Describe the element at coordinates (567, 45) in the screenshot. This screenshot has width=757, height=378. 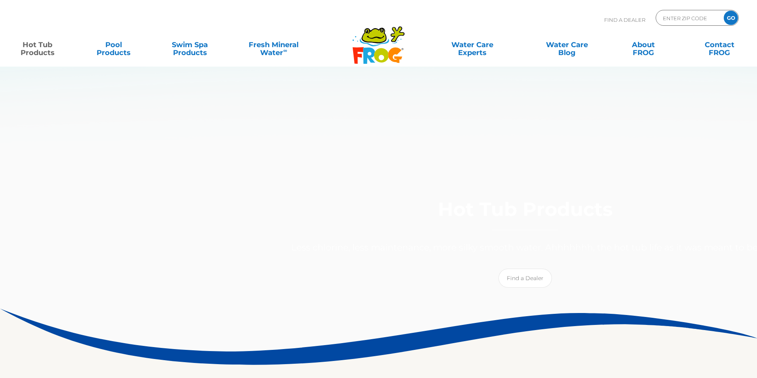
I see `a: Water CareBlog` at that location.